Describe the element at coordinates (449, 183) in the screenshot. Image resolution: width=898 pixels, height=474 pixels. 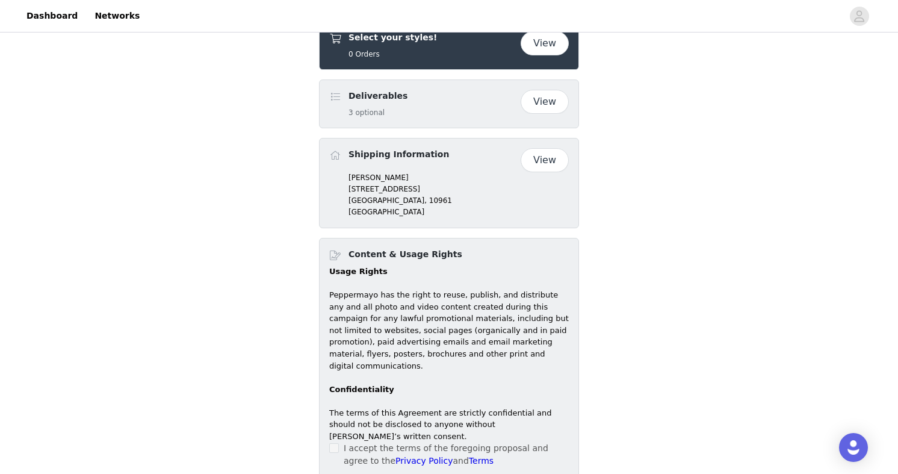
I see `div: Shipping Information` at that location.